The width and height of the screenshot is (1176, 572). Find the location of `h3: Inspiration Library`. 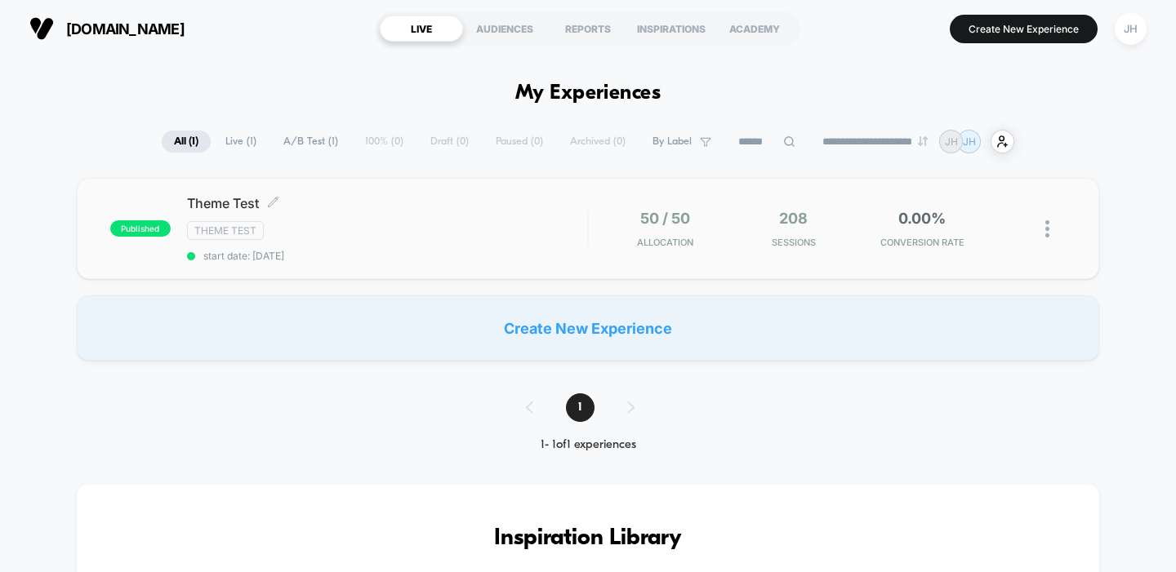

h3: Inspiration Library is located at coordinates (588, 539).